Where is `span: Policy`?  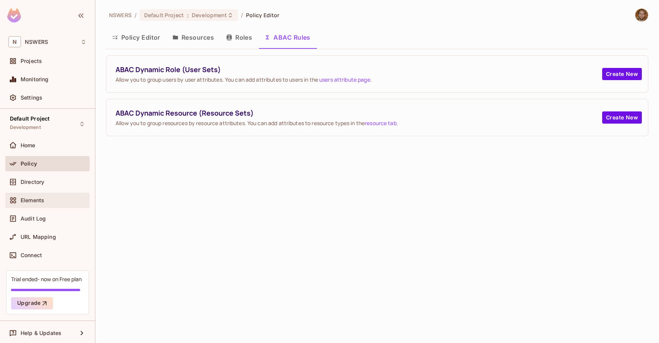
span: Policy is located at coordinates (29, 164).